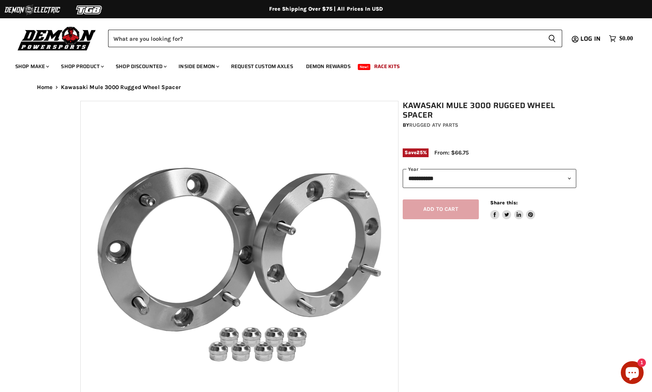 The width and height of the screenshot is (652, 392). I want to click on span: Save %, so click(416, 153).